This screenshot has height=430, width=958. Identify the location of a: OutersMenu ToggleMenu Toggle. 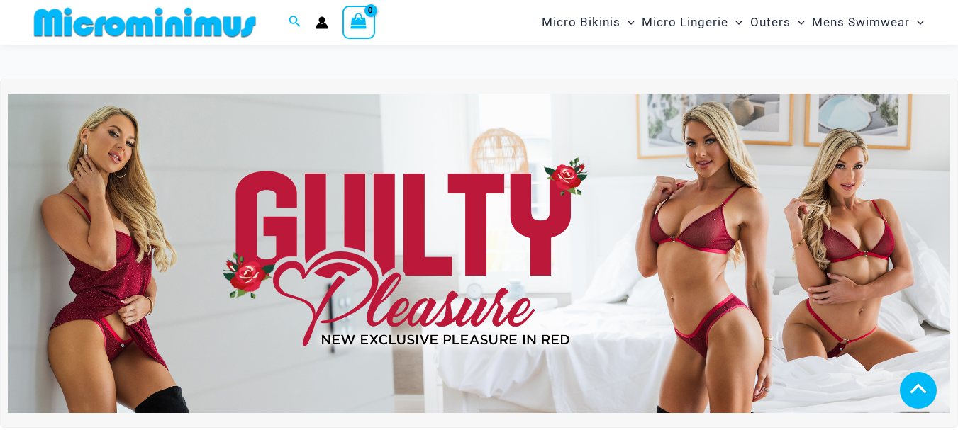
(777, 22).